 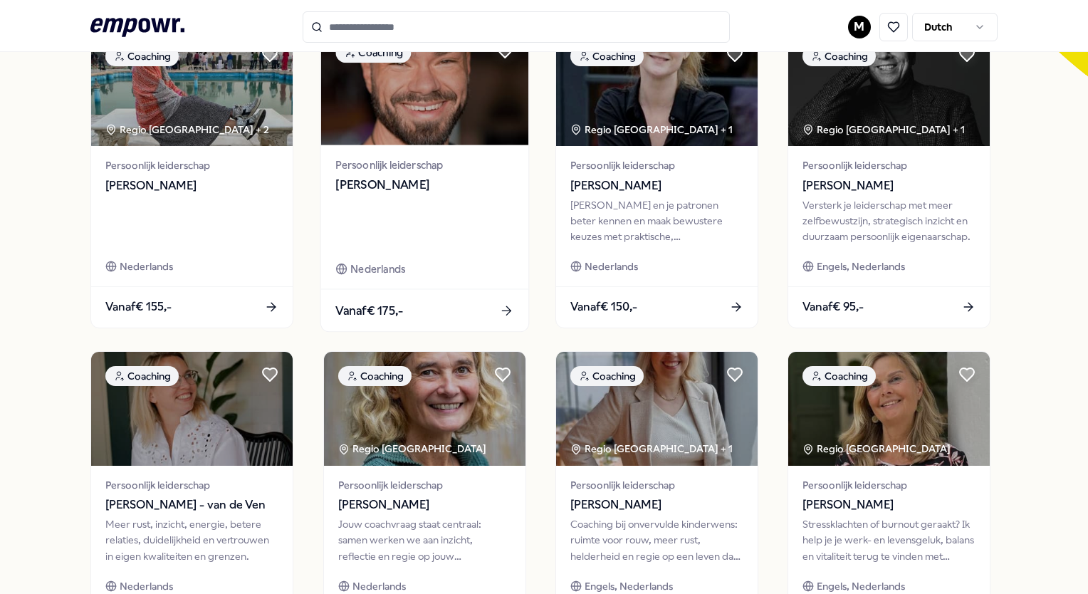 I want to click on span: Vanaf € 175,-, so click(x=369, y=310).